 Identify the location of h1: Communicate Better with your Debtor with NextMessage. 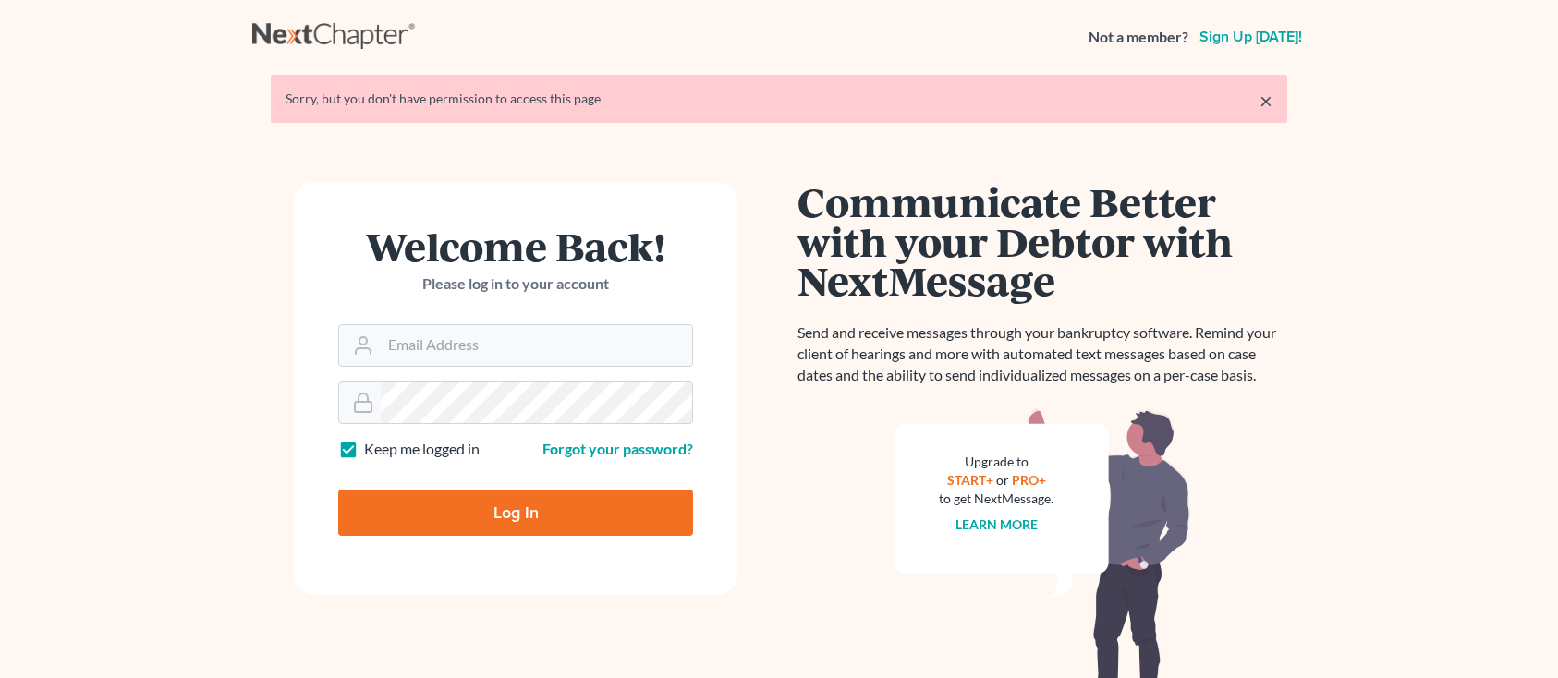
(1043, 241).